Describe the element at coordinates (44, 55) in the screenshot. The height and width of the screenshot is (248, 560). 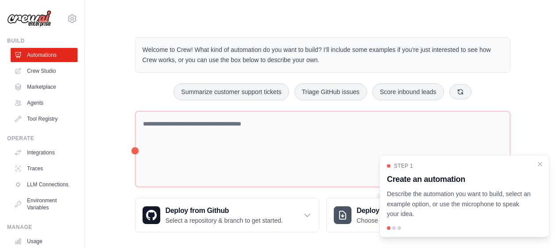
I see `a: Automations` at that location.